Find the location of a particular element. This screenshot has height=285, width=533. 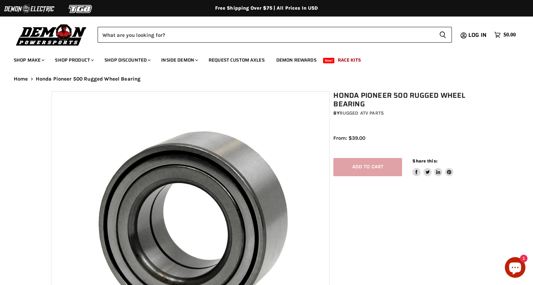

a: Shop Discounted is located at coordinates (127, 60).